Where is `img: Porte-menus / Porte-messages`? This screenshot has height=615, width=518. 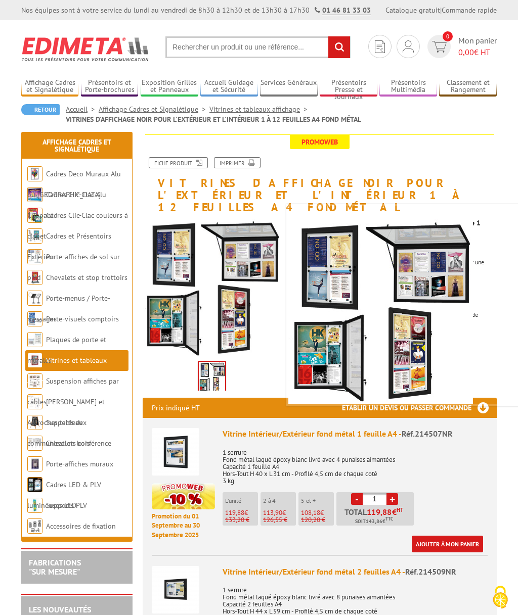 img: Porte-menus / Porte-messages is located at coordinates (35, 298).